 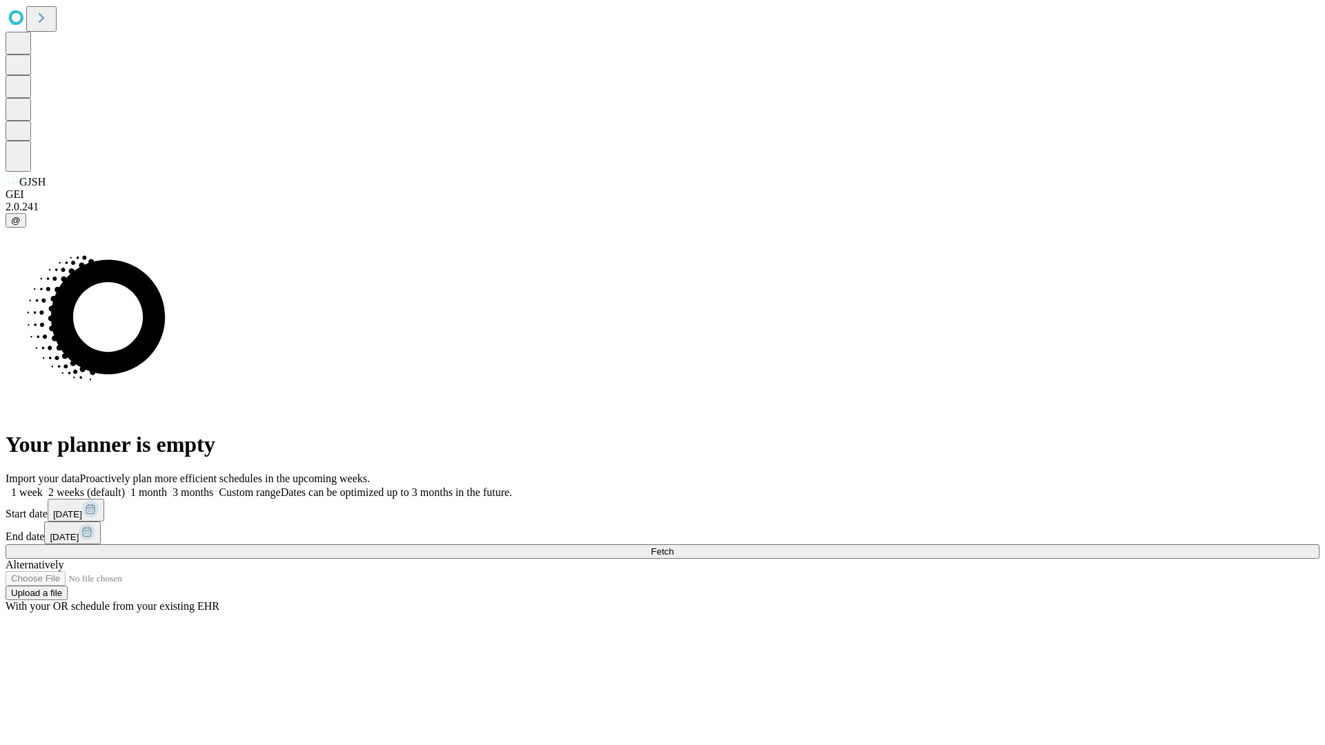 I want to click on span: Fetch, so click(x=662, y=551).